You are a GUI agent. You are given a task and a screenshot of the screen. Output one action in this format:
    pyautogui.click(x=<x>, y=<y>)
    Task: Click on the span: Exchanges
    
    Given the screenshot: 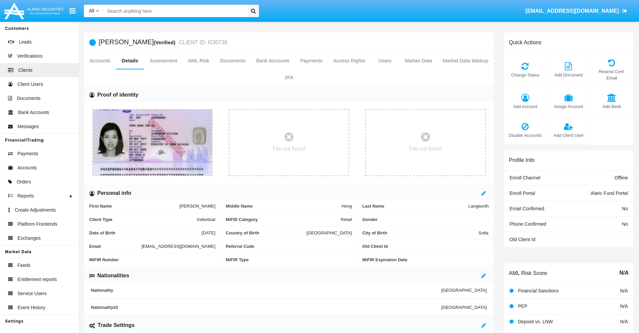 What is the action you would take?
    pyautogui.click(x=29, y=238)
    